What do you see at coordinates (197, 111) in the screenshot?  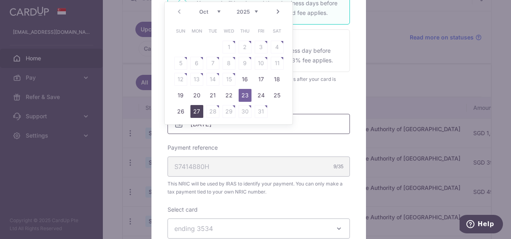 I see `a: 27` at bounding box center [197, 111].